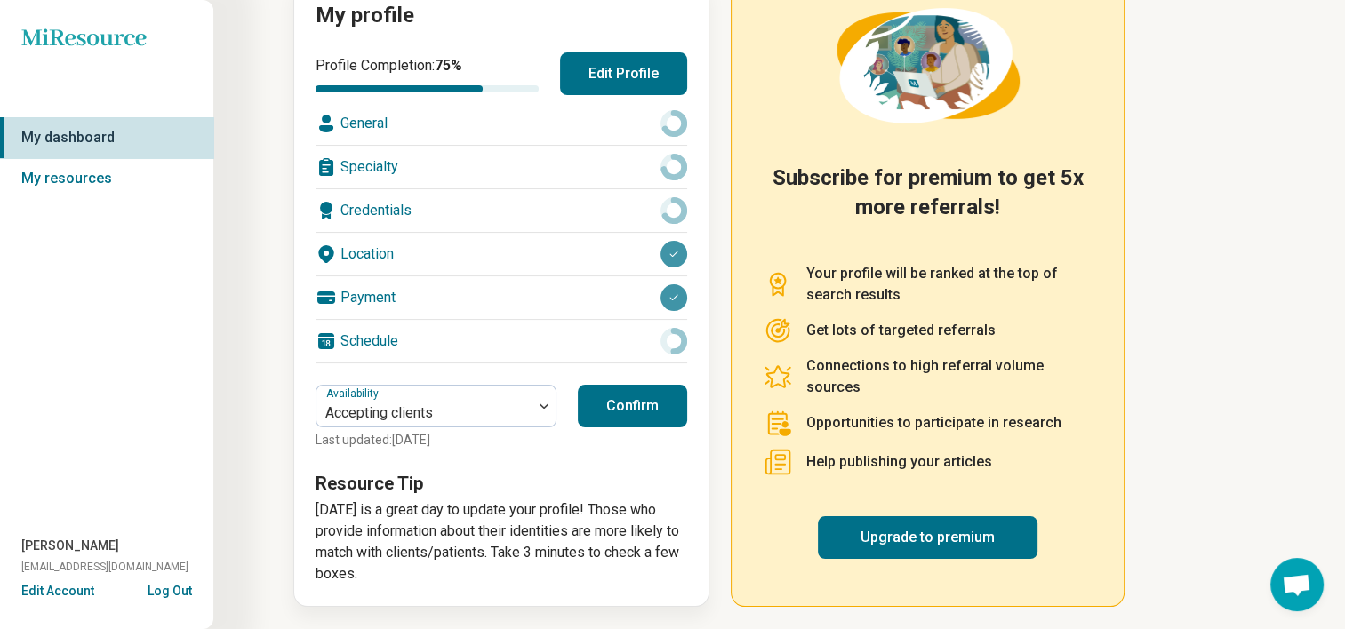 The height and width of the screenshot is (629, 1345). What do you see at coordinates (1297, 585) in the screenshot?
I see `div: Open chat` at bounding box center [1297, 585].